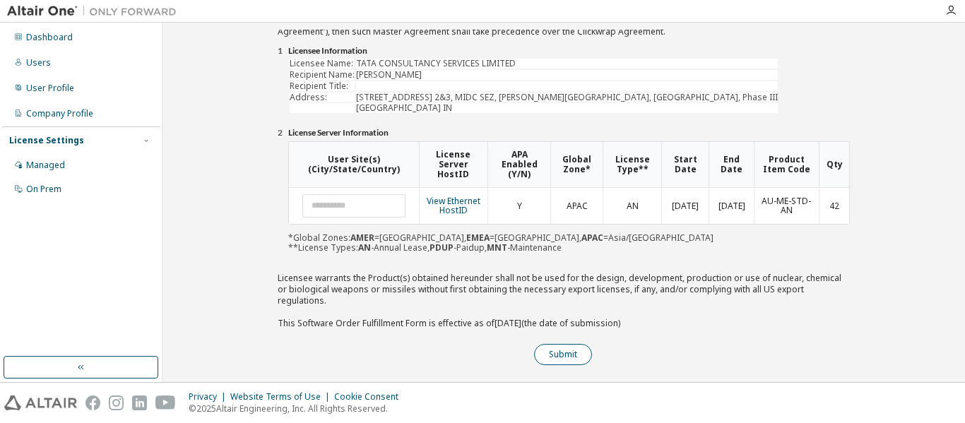 This screenshot has width=965, height=423. I want to click on td: Address:, so click(322, 97).